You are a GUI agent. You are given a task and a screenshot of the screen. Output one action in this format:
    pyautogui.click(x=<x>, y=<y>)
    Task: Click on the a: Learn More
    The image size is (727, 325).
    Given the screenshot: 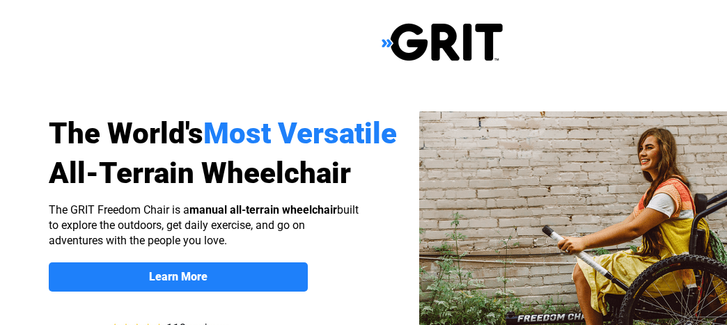 What is the action you would take?
    pyautogui.click(x=178, y=277)
    